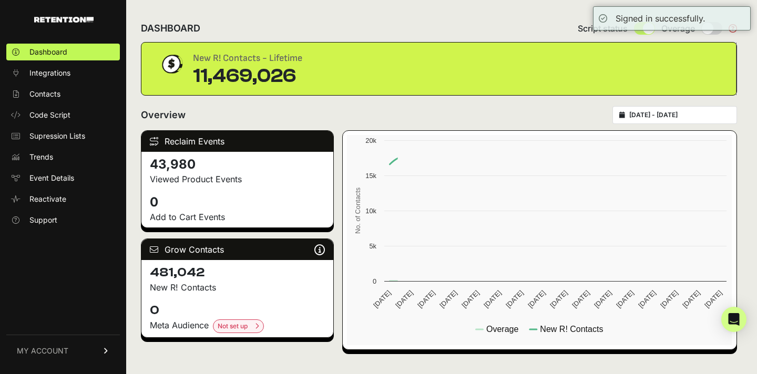 The image size is (757, 374). I want to click on div: Reclaim Events, so click(237, 141).